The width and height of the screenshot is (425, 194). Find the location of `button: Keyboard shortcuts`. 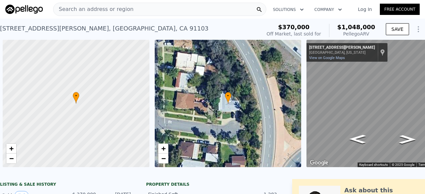

button: Keyboard shortcuts is located at coordinates (374, 165).